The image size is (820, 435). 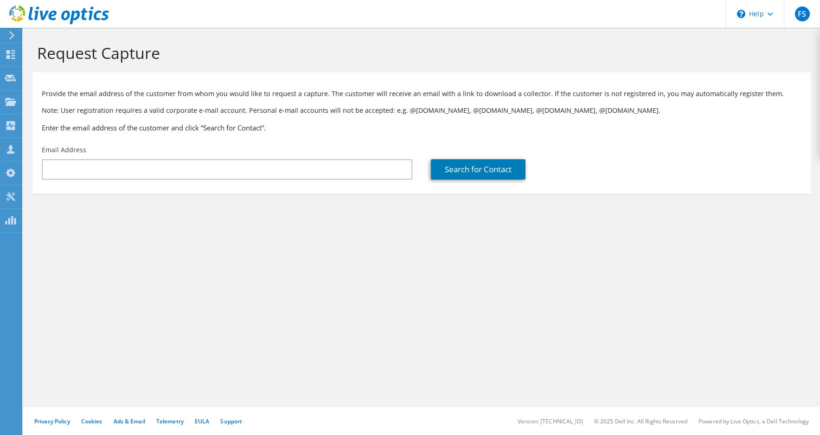 I want to click on a: Privacy Policy, so click(x=52, y=421).